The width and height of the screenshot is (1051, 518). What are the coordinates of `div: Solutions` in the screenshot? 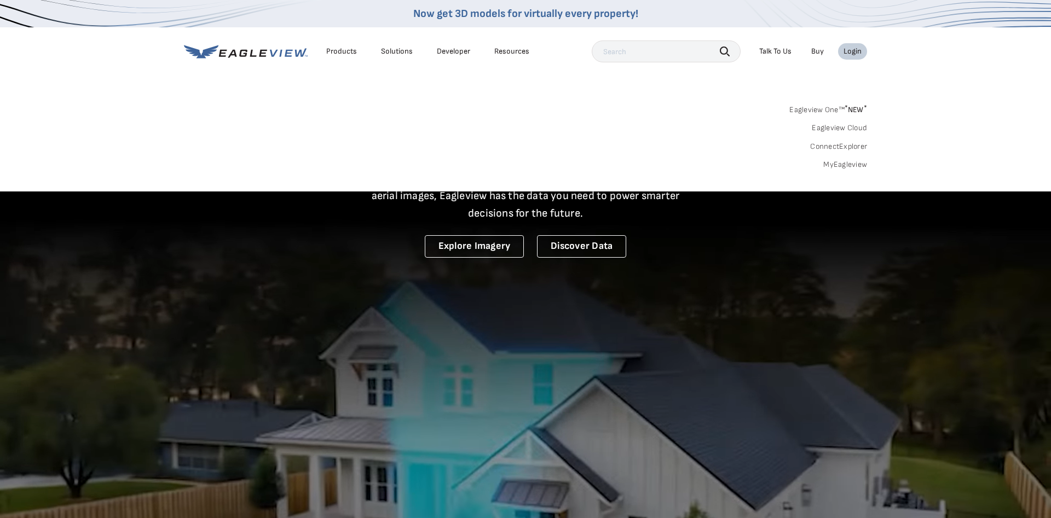 It's located at (397, 51).